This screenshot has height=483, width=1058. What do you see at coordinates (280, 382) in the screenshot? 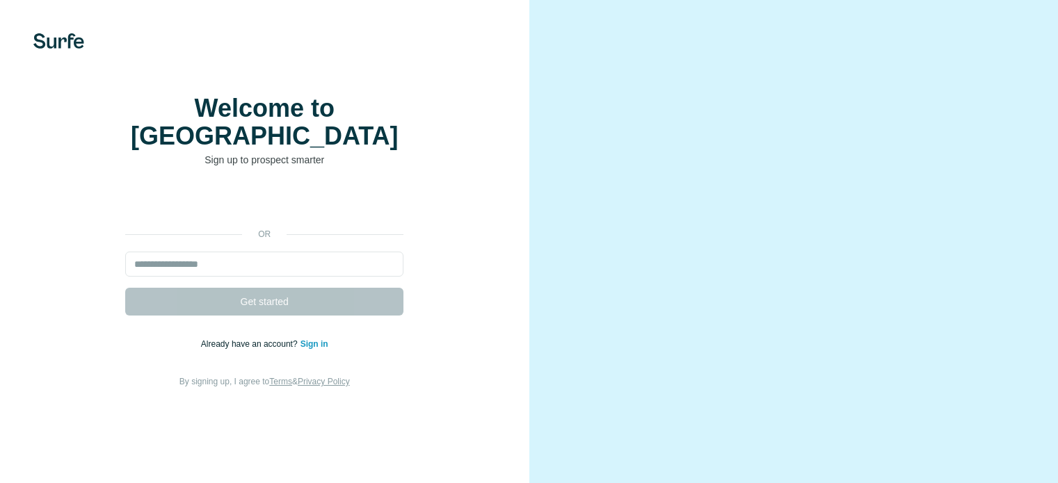
I see `a: Terms` at bounding box center [280, 382].